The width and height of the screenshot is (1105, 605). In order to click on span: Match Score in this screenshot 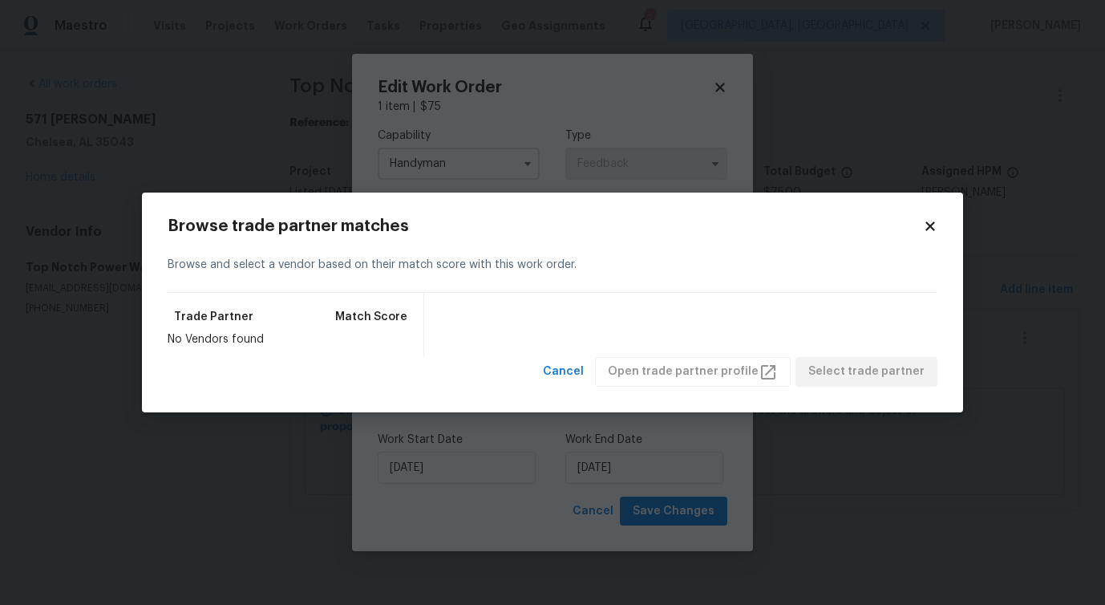, I will do `click(371, 317)`.